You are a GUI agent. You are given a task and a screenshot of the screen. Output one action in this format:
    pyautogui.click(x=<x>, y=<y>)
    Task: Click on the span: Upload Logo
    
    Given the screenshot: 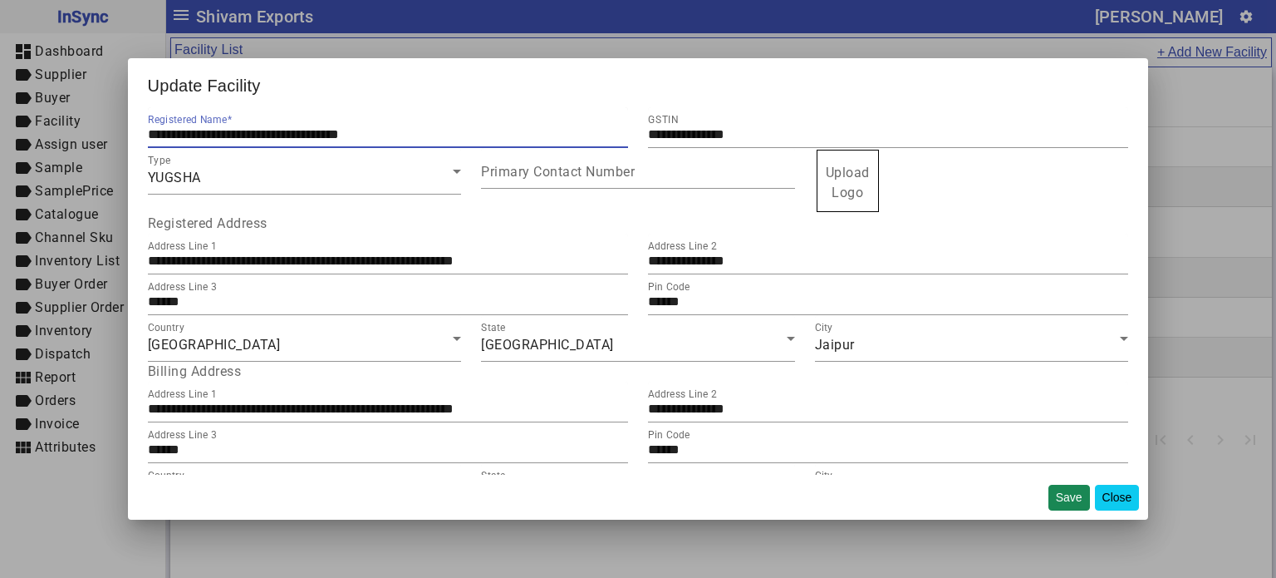 What is the action you would take?
    pyautogui.click(x=848, y=182)
    